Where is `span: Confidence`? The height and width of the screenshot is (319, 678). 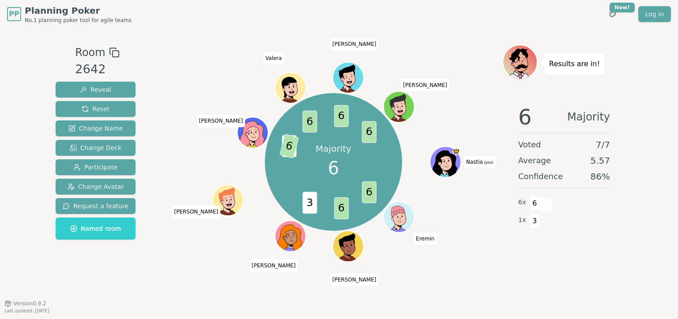 span: Confidence is located at coordinates (540, 177).